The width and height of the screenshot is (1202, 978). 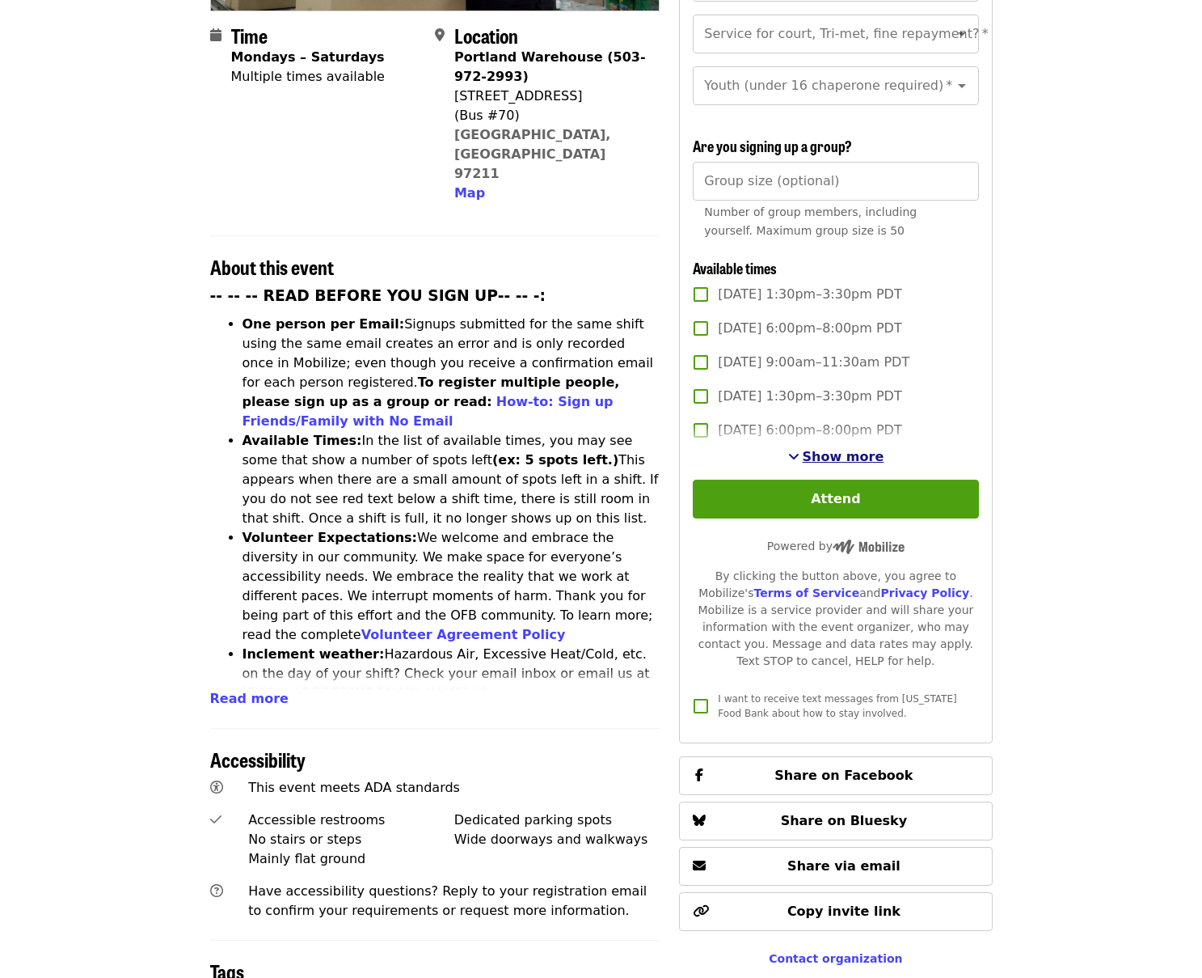 I want to click on span: Share on Bluesky, so click(x=844, y=820).